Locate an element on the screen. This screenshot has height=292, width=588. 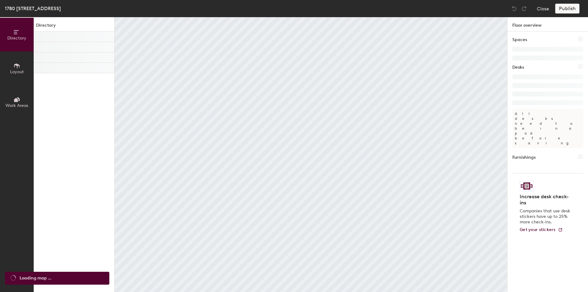
h1: Desks is located at coordinates (518, 67).